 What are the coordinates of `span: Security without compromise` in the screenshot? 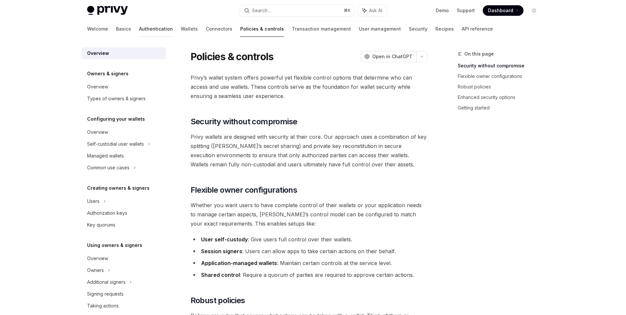 It's located at (244, 122).